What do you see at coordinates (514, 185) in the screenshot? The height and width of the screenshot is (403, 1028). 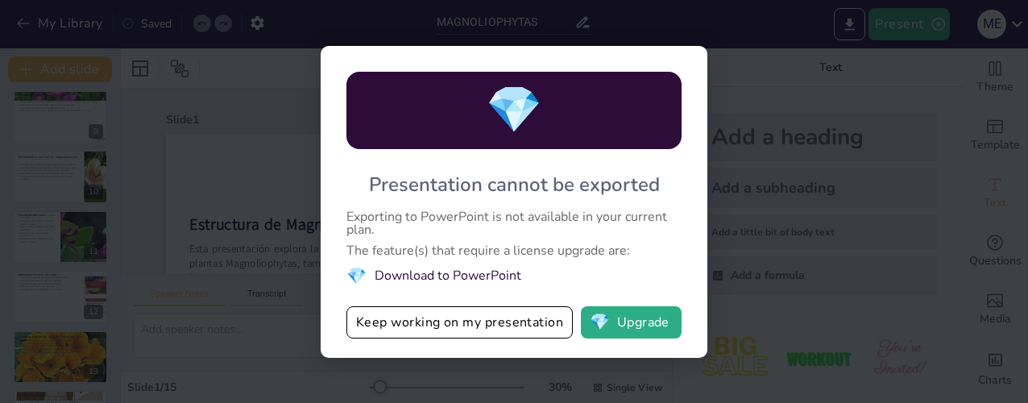 I see `div: Presentation cannot be exported` at bounding box center [514, 185].